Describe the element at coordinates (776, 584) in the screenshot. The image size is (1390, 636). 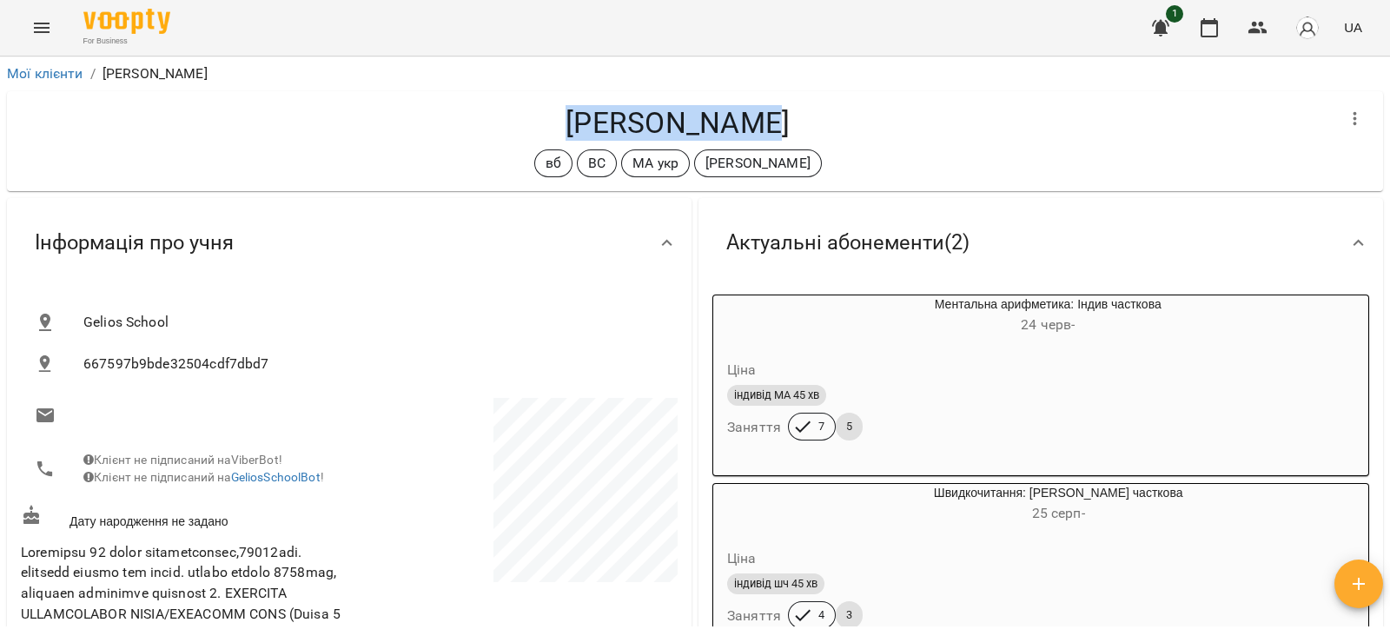
I see `span: індивід шч 45 хв` at that location.